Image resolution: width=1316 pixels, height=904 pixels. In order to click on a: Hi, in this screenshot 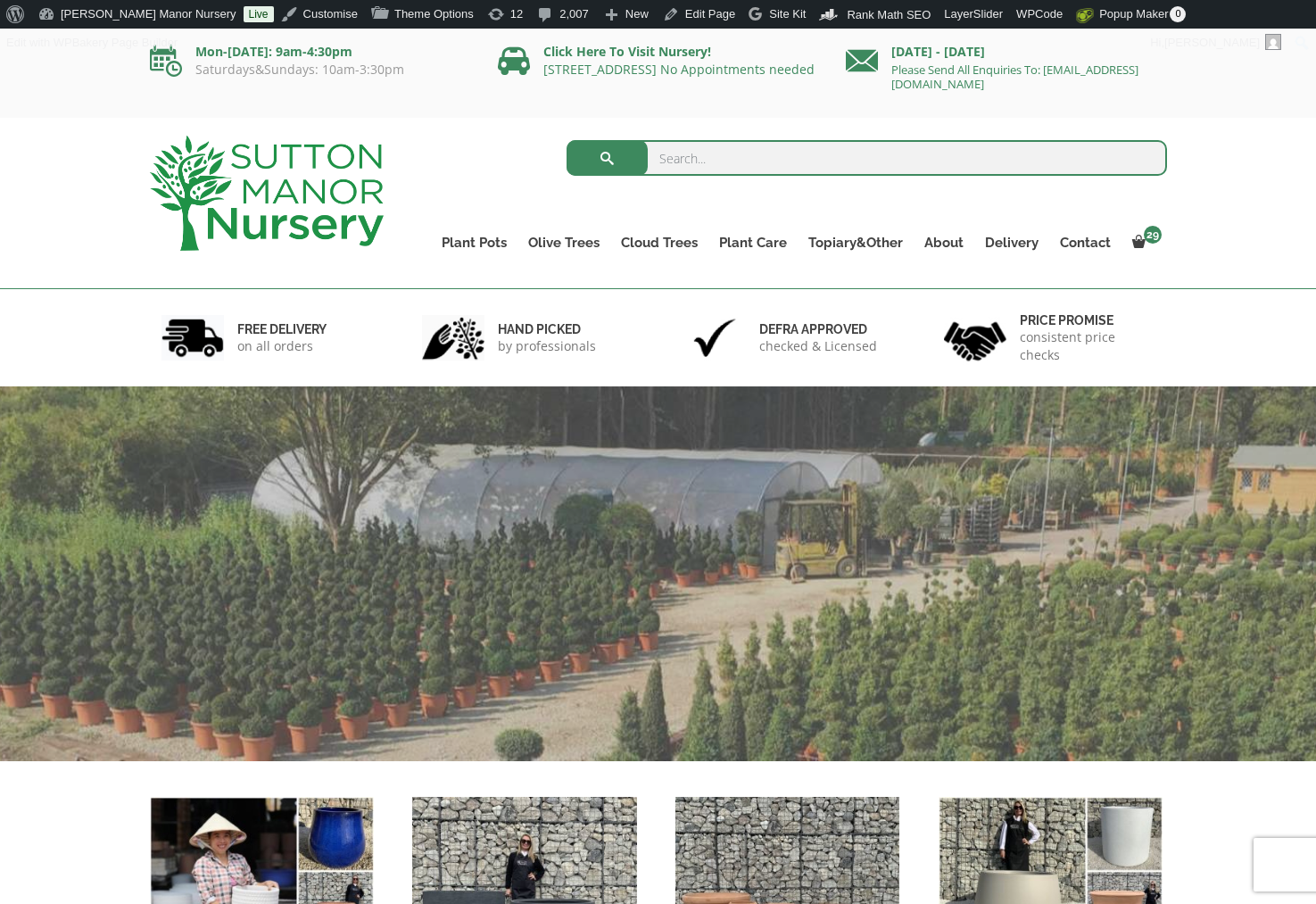, I will do `click(1215, 43)`.